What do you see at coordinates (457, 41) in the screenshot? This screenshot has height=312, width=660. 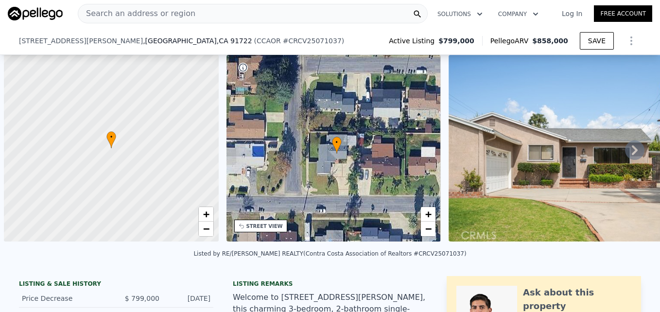 I see `span: $799,000` at bounding box center [457, 41].